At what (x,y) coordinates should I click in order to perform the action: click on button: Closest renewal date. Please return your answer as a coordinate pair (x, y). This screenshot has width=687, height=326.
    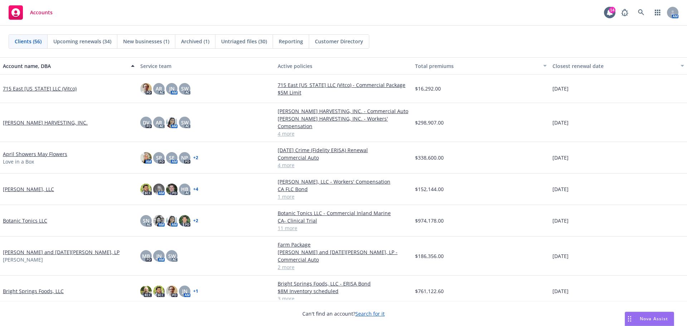
    Looking at the image, I should click on (619, 66).